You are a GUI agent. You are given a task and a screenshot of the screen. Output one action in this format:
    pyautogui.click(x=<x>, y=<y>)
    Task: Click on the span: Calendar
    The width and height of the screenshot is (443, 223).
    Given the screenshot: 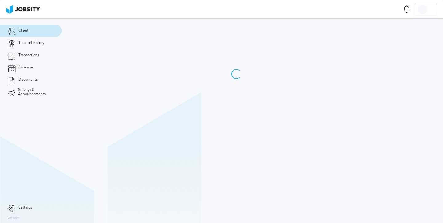 What is the action you would take?
    pyautogui.click(x=26, y=68)
    